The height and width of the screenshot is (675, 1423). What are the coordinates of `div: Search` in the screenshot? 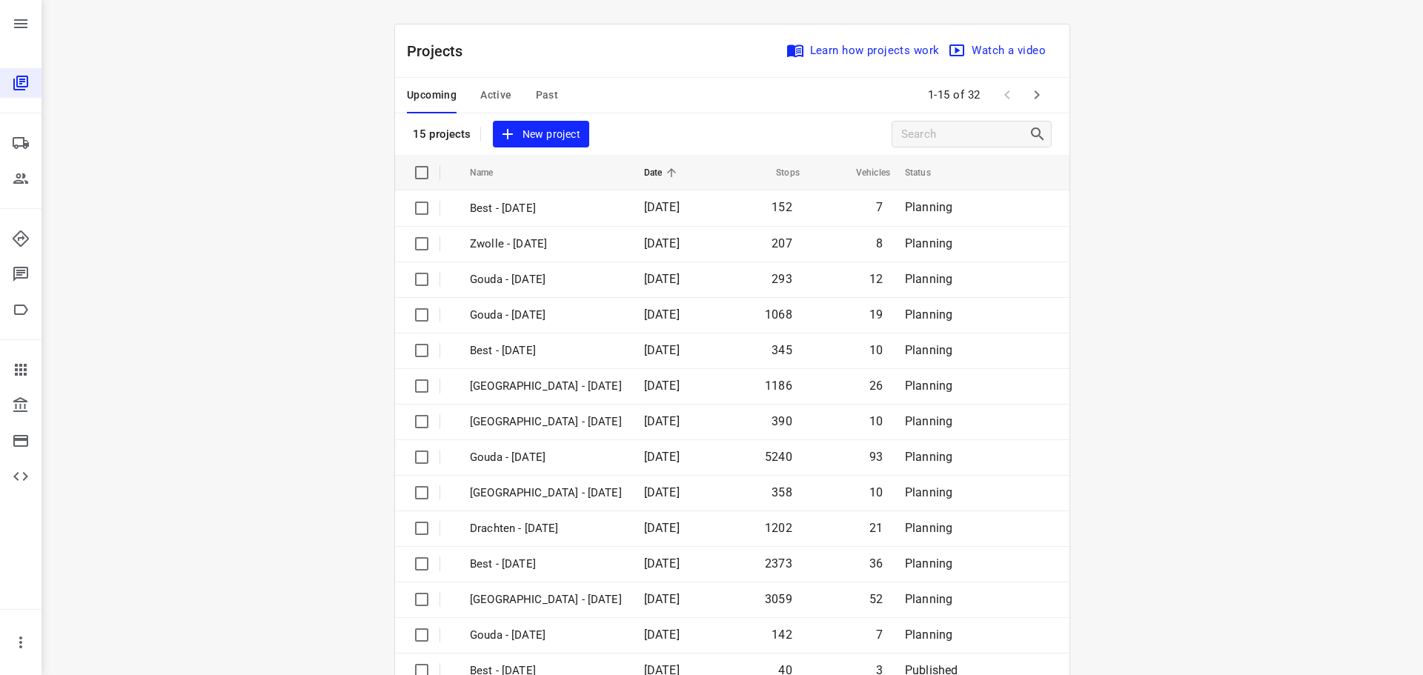 It's located at (1040, 134).